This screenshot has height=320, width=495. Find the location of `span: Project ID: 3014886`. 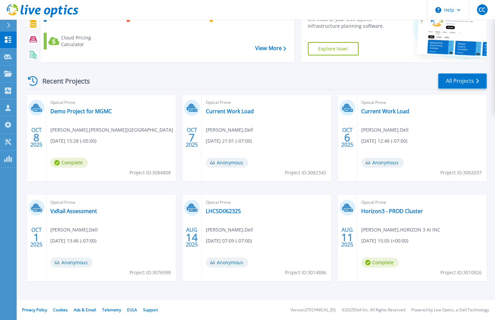

span: Project ID: 3014886 is located at coordinates (306, 272).